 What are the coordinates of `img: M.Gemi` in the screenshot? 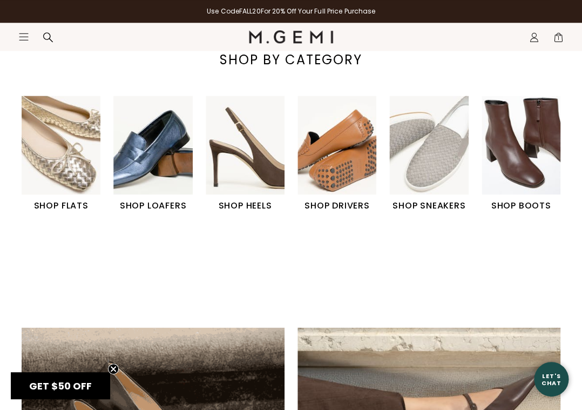 It's located at (291, 37).